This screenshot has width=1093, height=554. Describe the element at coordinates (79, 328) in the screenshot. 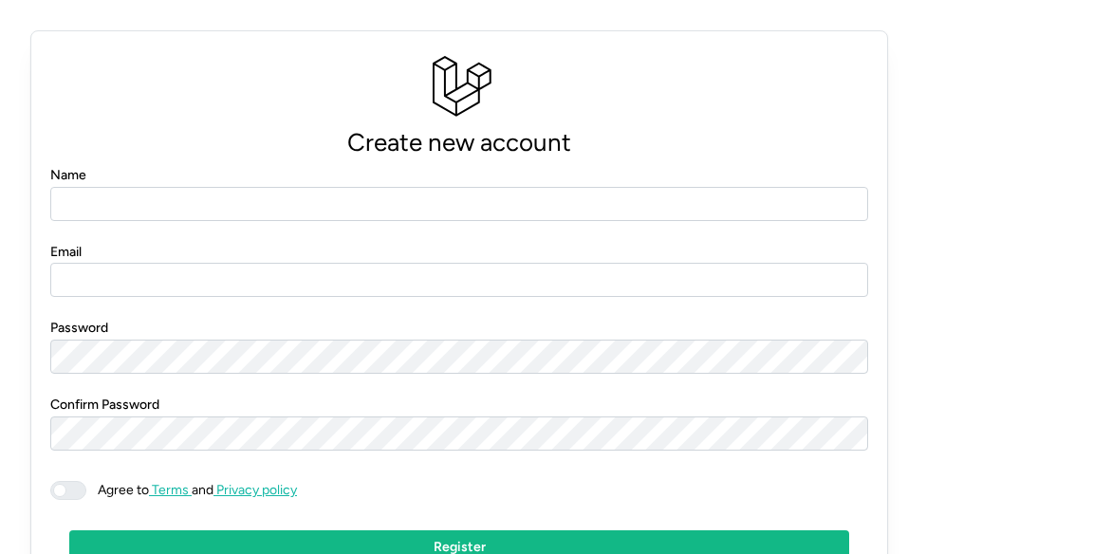

I see `label: Password` at that location.